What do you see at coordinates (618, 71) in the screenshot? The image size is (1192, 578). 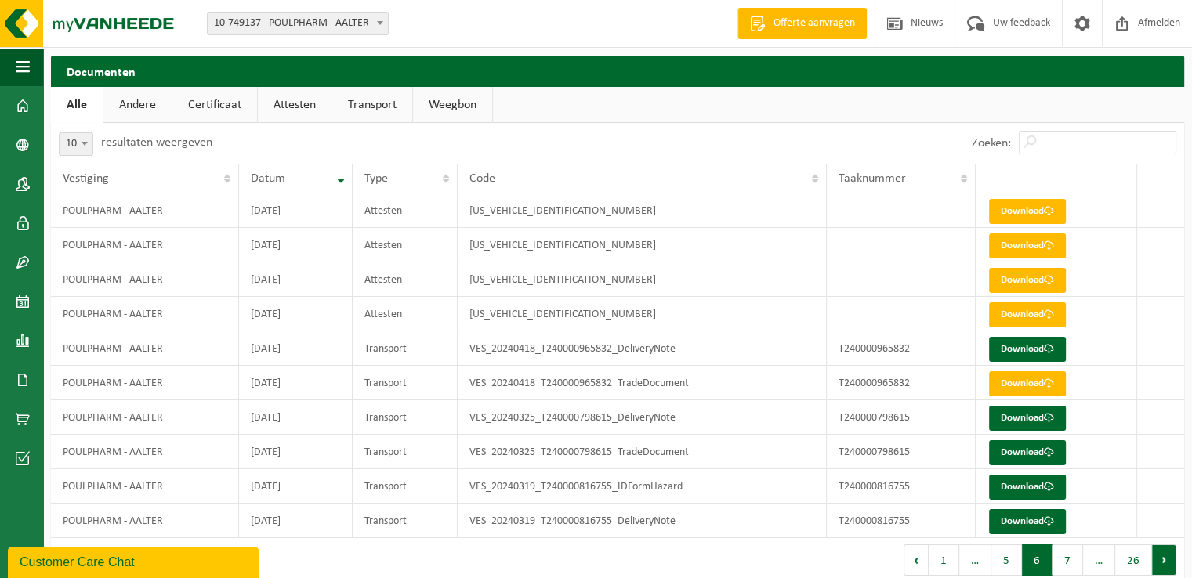 I see `h2: Documenten` at bounding box center [618, 71].